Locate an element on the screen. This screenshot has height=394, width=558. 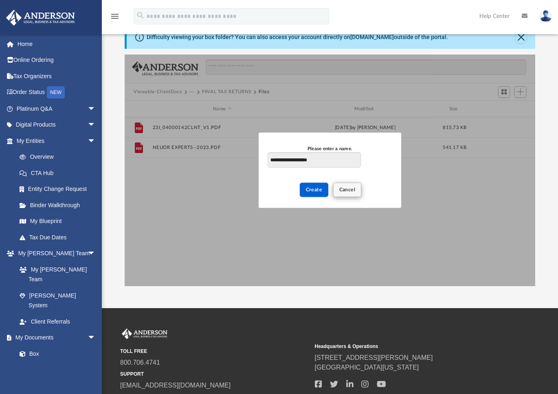
a: Client Referrals is located at coordinates (57, 322).